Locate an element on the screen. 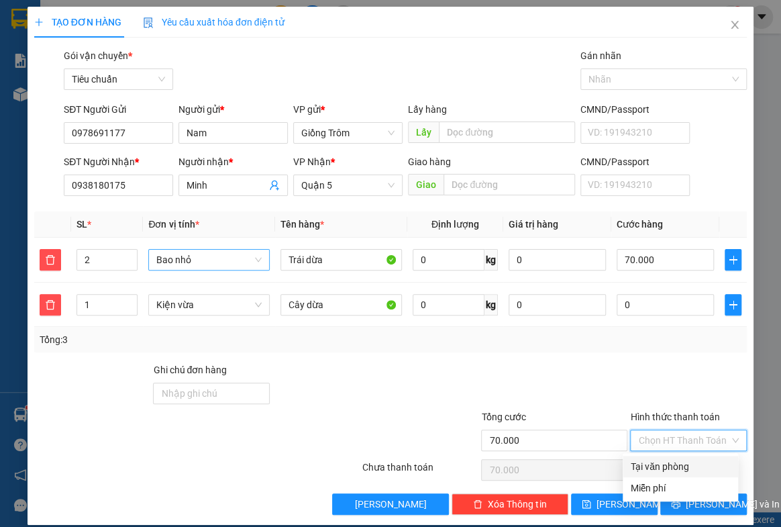 This screenshot has height=527, width=781. div: Miễn phí is located at coordinates (681, 488).